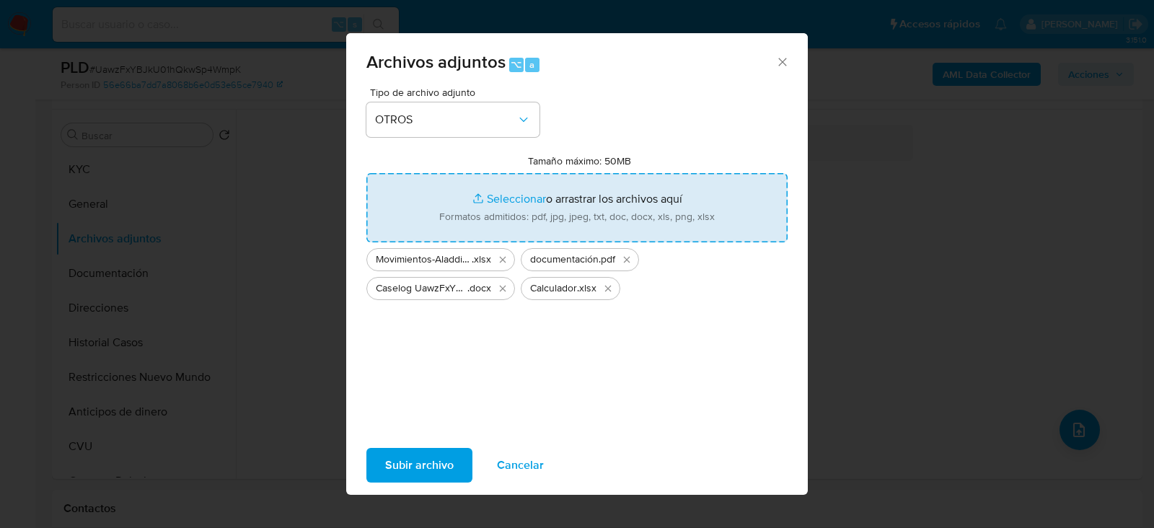 The image size is (1154, 528). What do you see at coordinates (608, 289) in the screenshot?
I see `button: Eliminar Calculador.xlsx` at bounding box center [608, 289].